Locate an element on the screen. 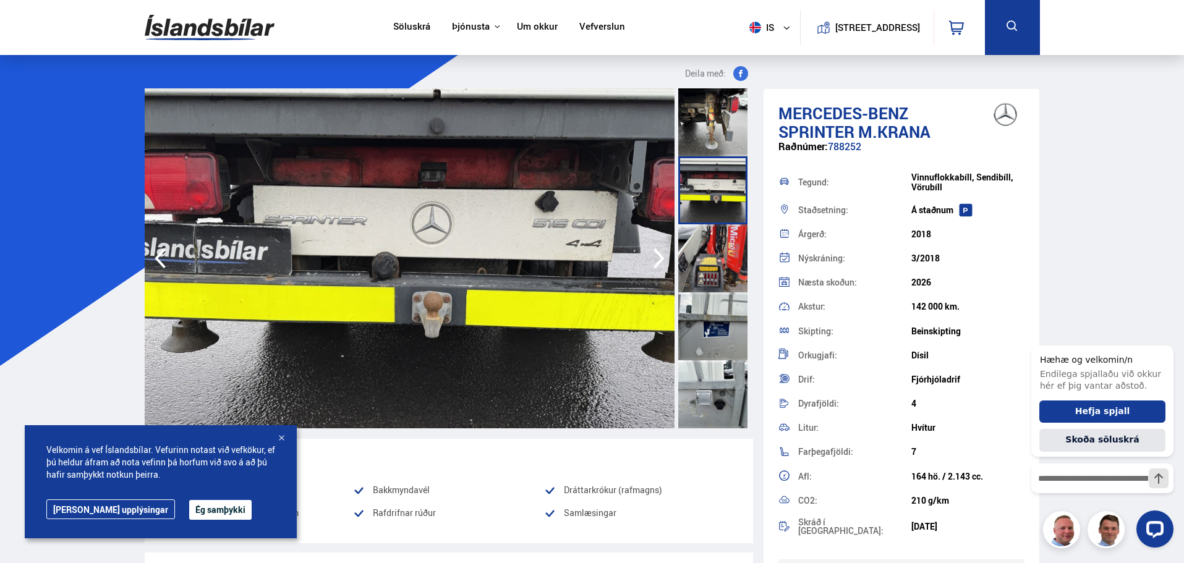 This screenshot has width=1184, height=563. div: 4 is located at coordinates (968, 404).